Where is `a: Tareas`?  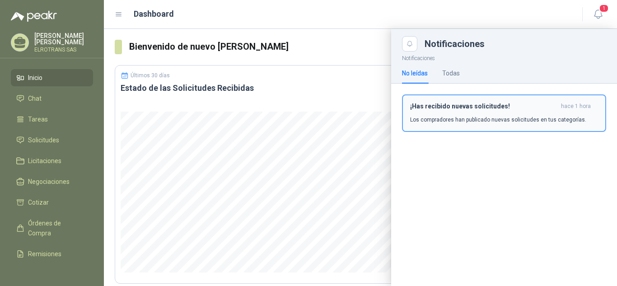
a: Tareas is located at coordinates (52, 119).